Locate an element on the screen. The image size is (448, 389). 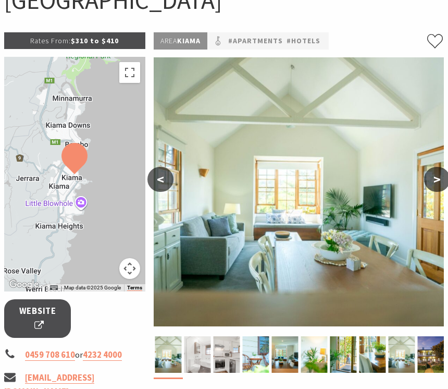
p: Kiama is located at coordinates (180, 41).